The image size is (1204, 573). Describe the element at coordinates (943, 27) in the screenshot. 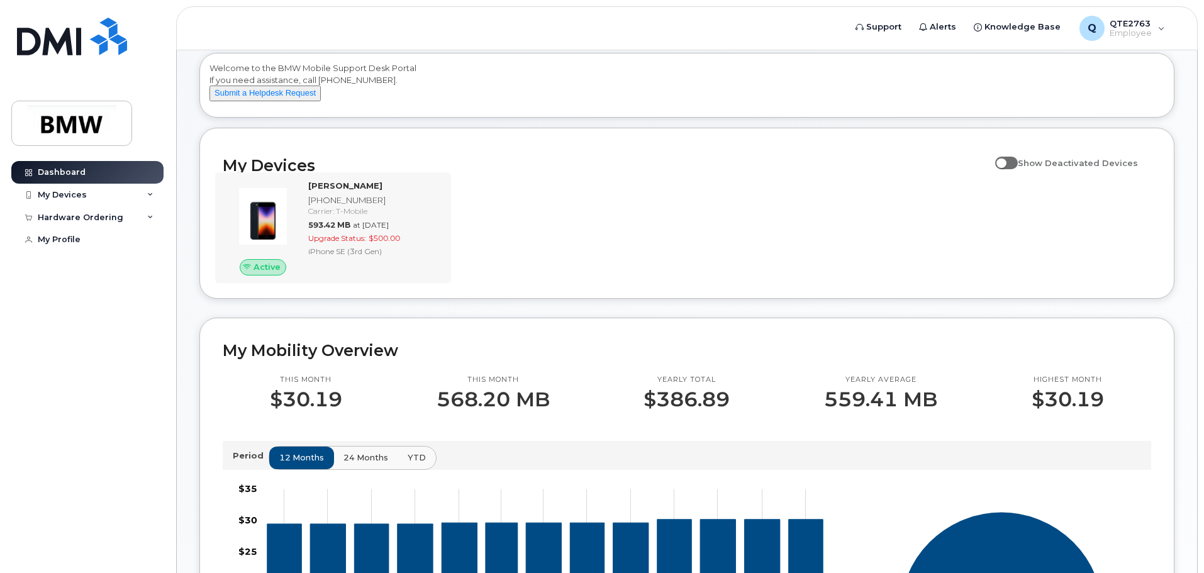

I see `span: Alerts` at that location.